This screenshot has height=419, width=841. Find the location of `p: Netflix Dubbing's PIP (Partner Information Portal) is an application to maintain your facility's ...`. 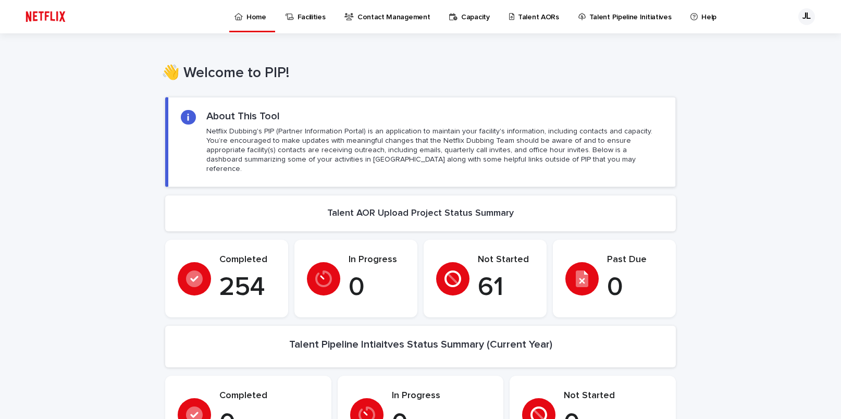

p: Netflix Dubbing's PIP (Partner Information Portal) is an application to maintain your facility's ... is located at coordinates (435, 150).